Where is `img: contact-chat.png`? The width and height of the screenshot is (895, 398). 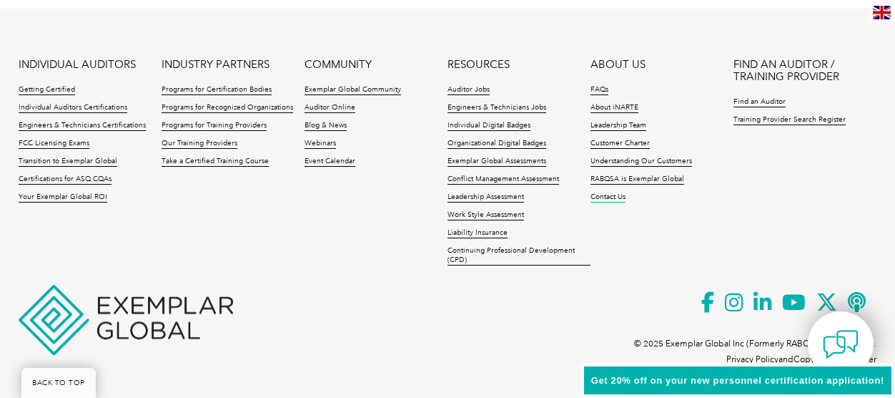 img: contact-chat.png is located at coordinates (841, 344).